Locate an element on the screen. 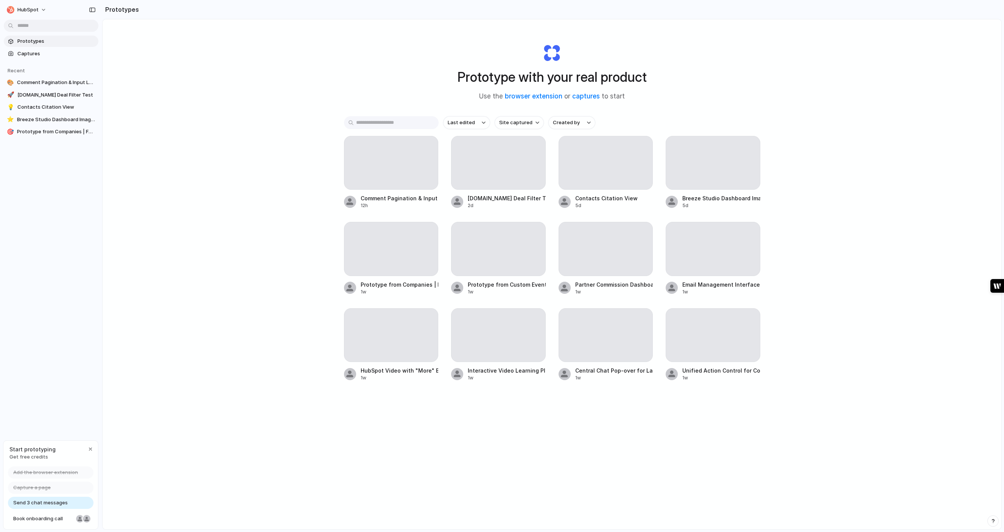  a: 🎨Comment Pagination & Input Layout is located at coordinates (51, 83).